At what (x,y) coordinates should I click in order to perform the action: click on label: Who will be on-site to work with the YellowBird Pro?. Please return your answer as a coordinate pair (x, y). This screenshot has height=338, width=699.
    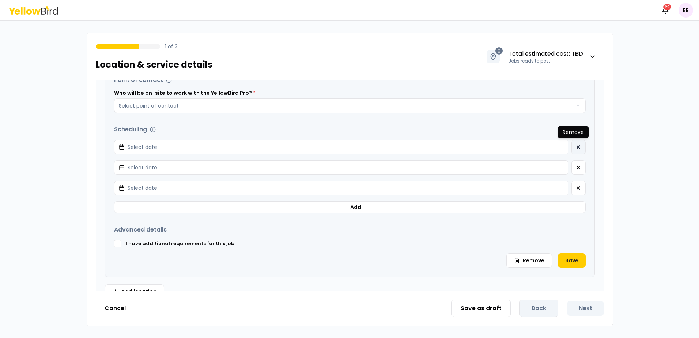
    Looking at the image, I should click on (350, 93).